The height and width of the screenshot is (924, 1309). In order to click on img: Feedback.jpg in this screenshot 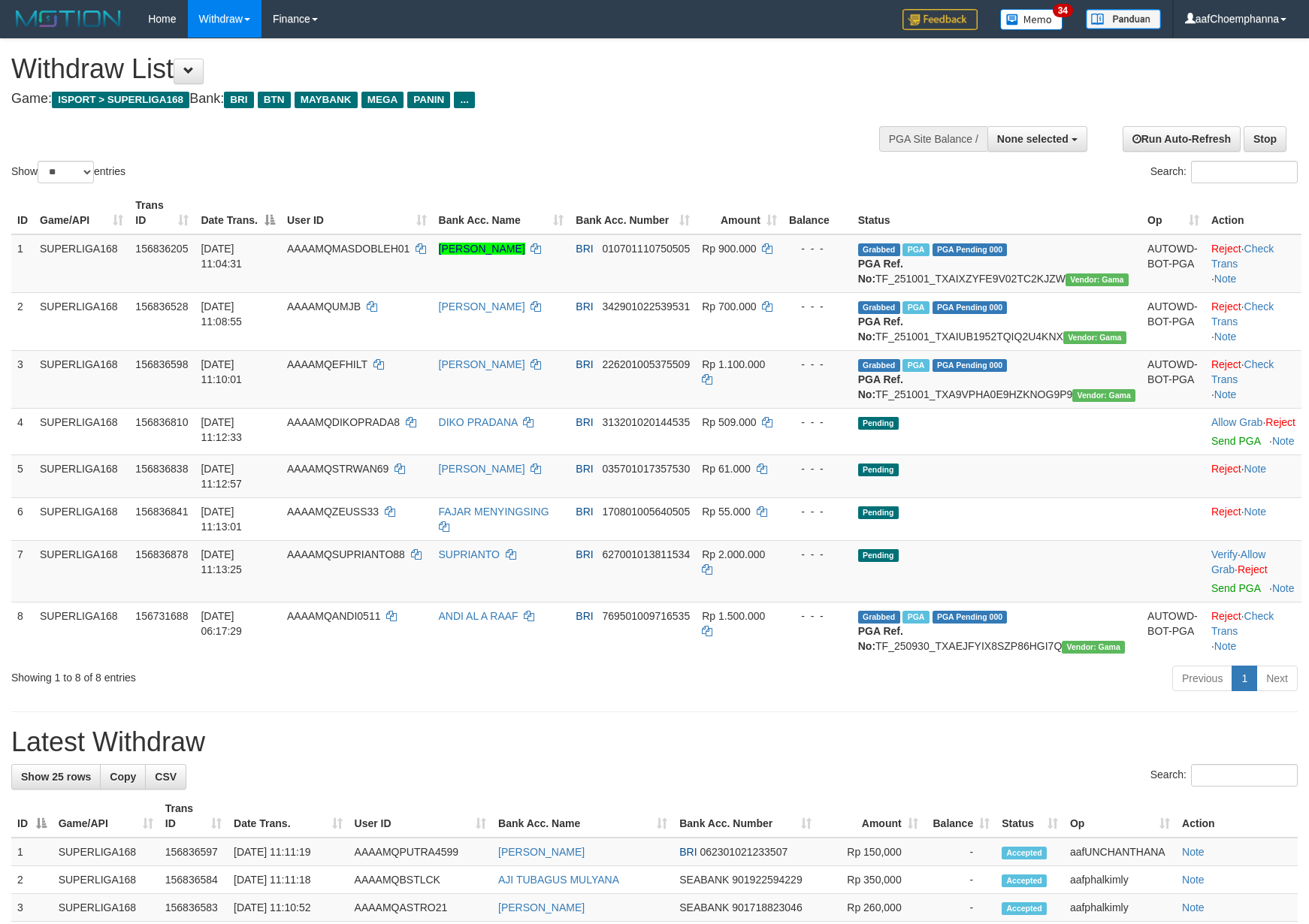, I will do `click(940, 19)`.